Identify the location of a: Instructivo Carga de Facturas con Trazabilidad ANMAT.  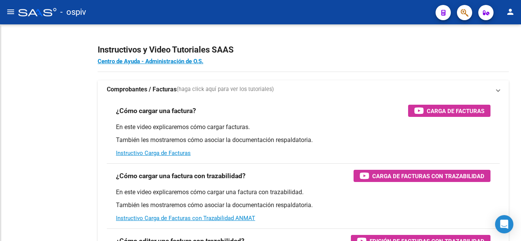
(185, 218).